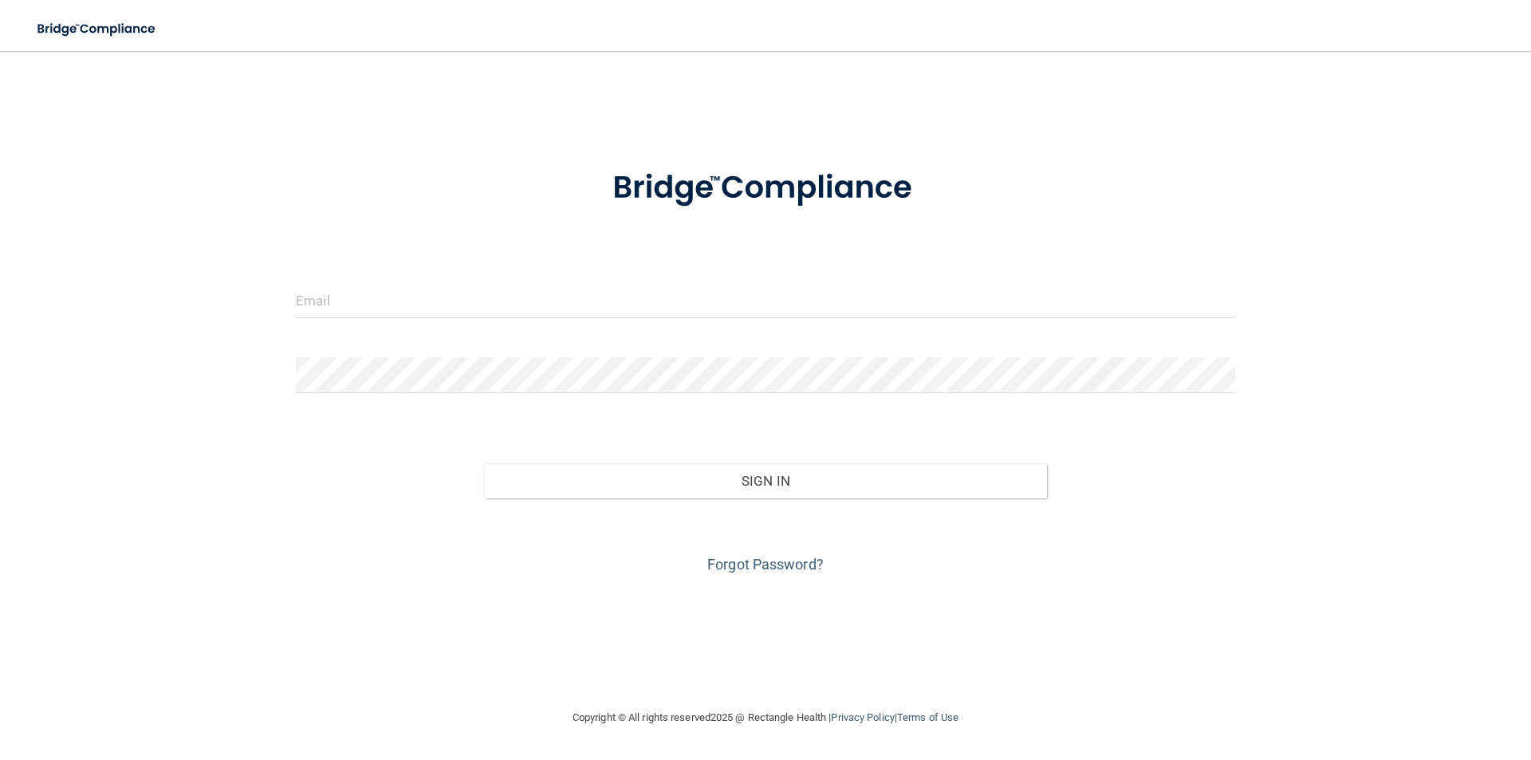  Describe the element at coordinates (766, 718) in the screenshot. I see `div: Copyright © All rights reserved 2025 @ Rectangle Health | |` at that location.